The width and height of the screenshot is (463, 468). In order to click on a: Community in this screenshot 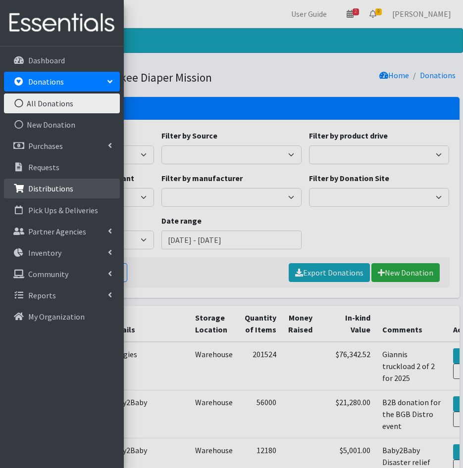, I will do `click(62, 274)`.